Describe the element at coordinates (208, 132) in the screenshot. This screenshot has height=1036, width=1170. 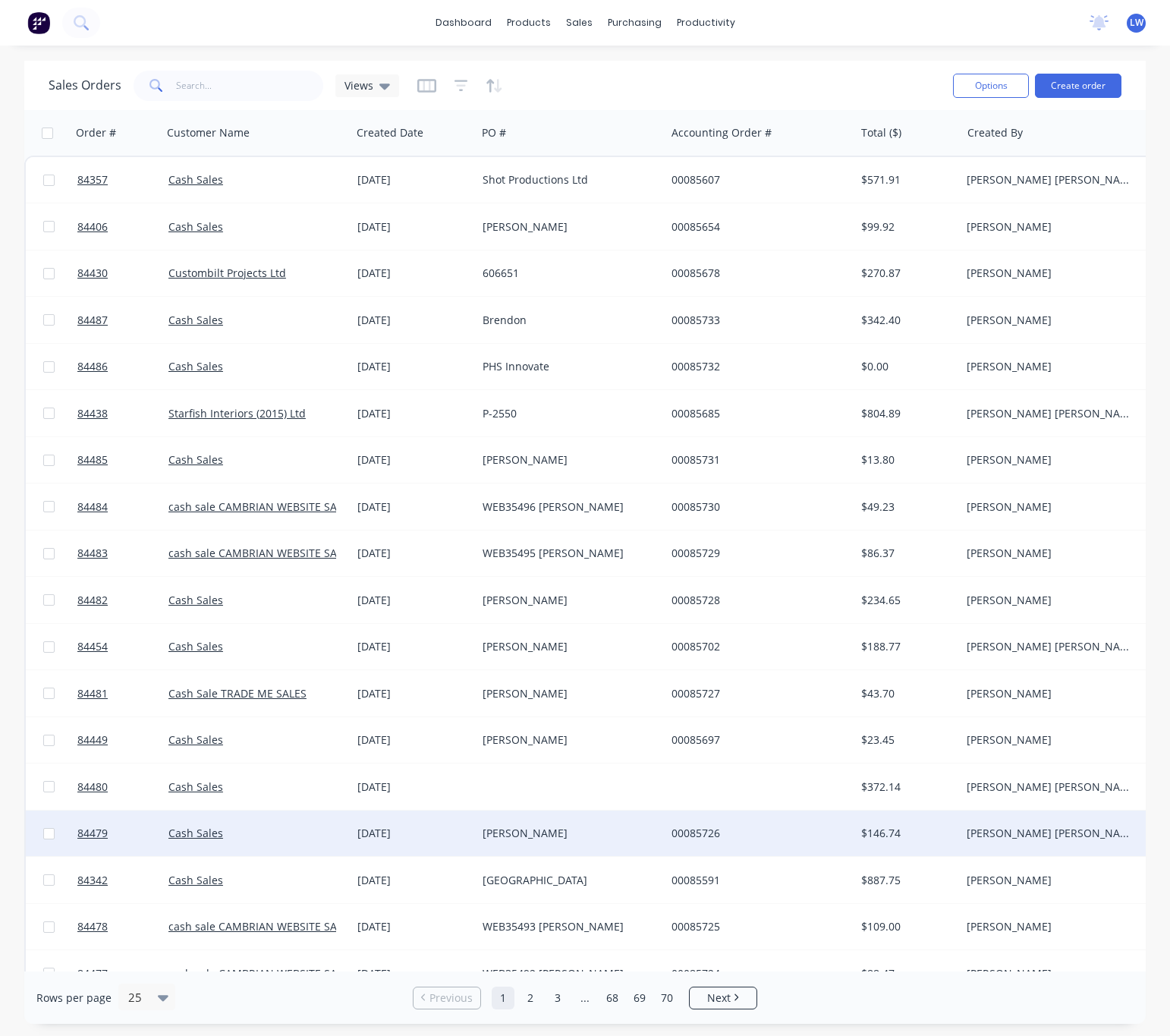
I see `div: Customer Name` at that location.